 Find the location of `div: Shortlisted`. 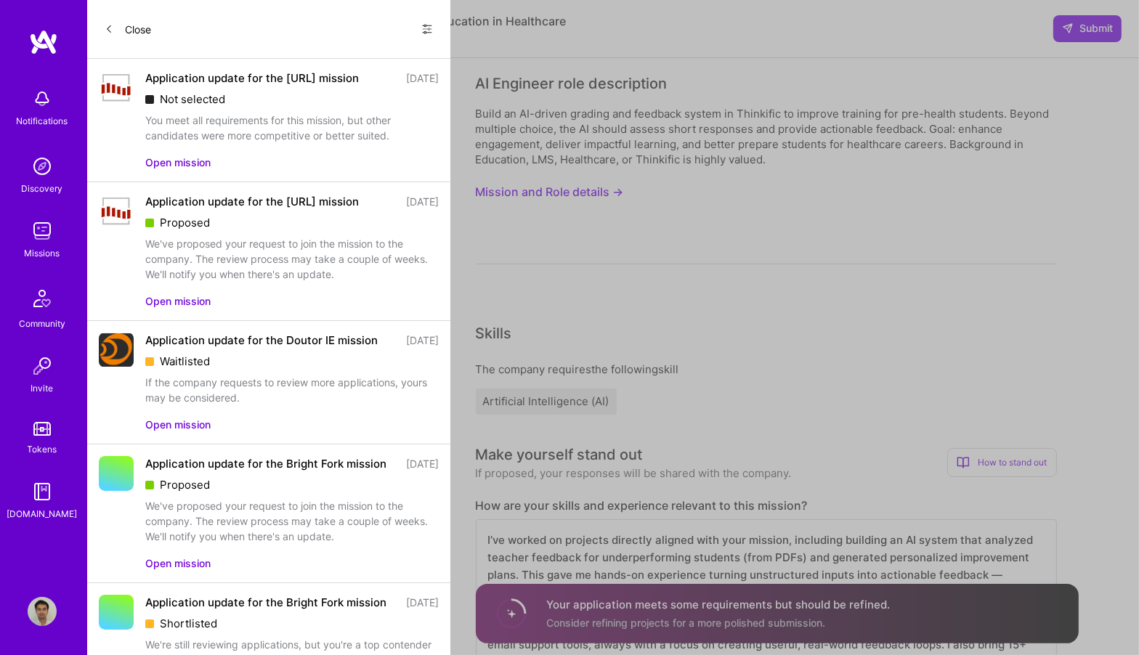

div: Shortlisted is located at coordinates (292, 623).